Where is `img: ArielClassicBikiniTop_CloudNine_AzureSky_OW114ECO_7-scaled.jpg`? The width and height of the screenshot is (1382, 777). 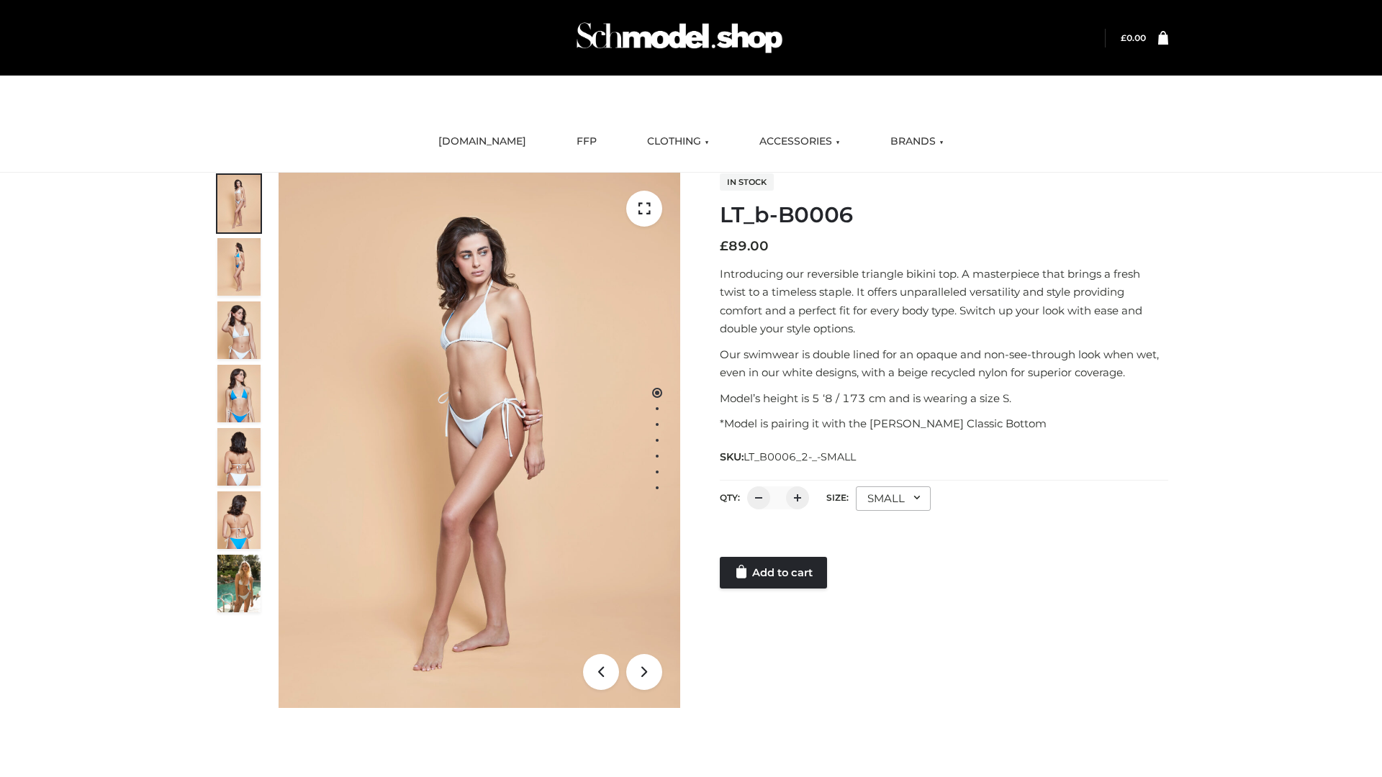 img: ArielClassicBikiniTop_CloudNine_AzureSky_OW114ECO_7-scaled.jpg is located at coordinates (239, 457).